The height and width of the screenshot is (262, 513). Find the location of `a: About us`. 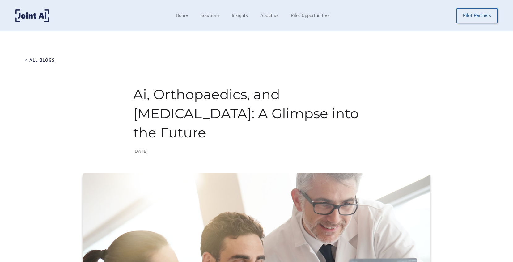

a: About us is located at coordinates (269, 16).